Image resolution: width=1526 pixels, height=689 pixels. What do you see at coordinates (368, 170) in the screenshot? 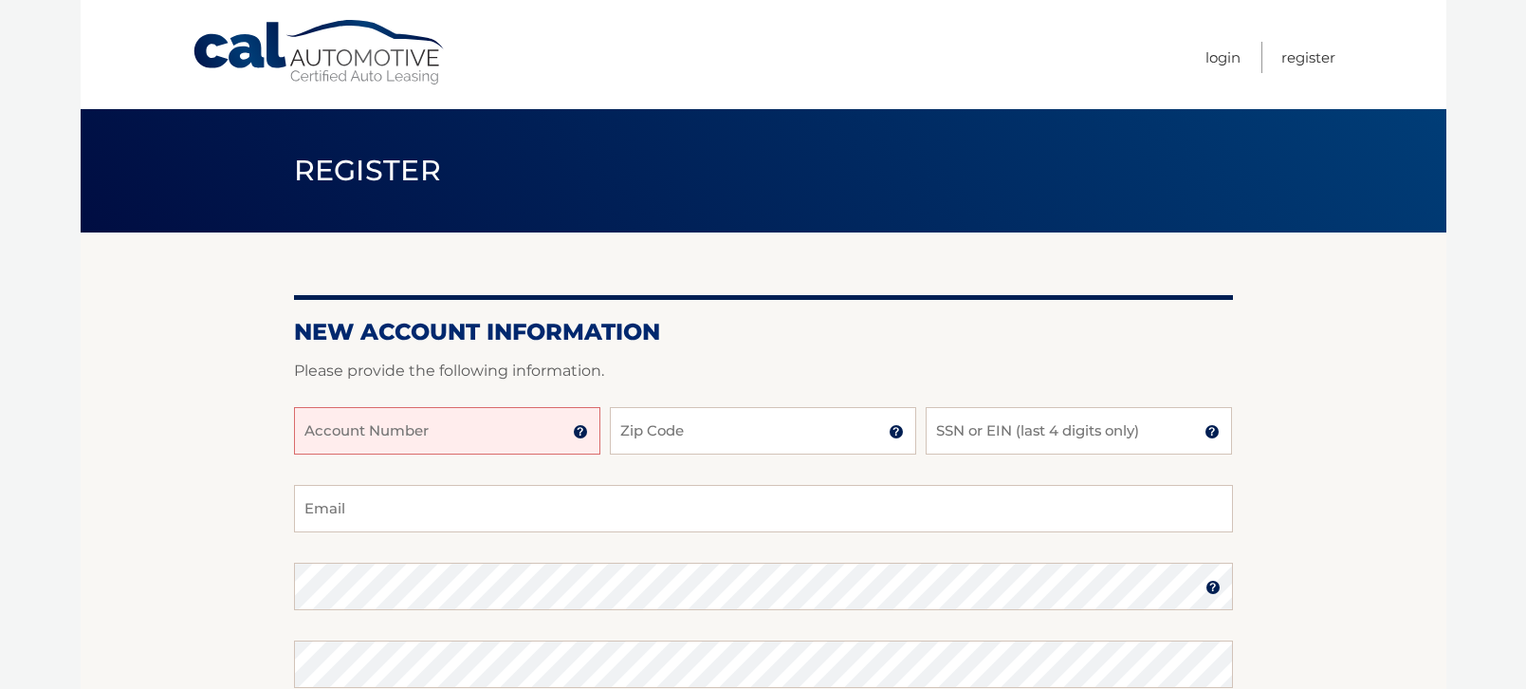
I see `span: Register` at bounding box center [368, 170].